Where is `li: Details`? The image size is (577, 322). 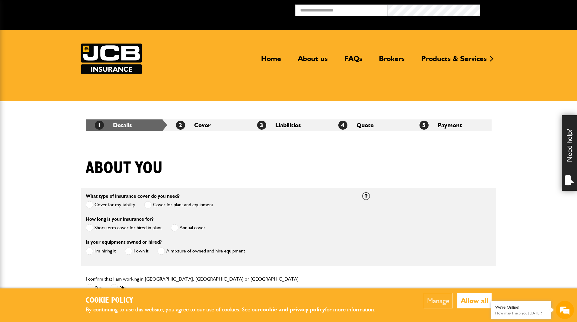 li: Details is located at coordinates (126, 125).